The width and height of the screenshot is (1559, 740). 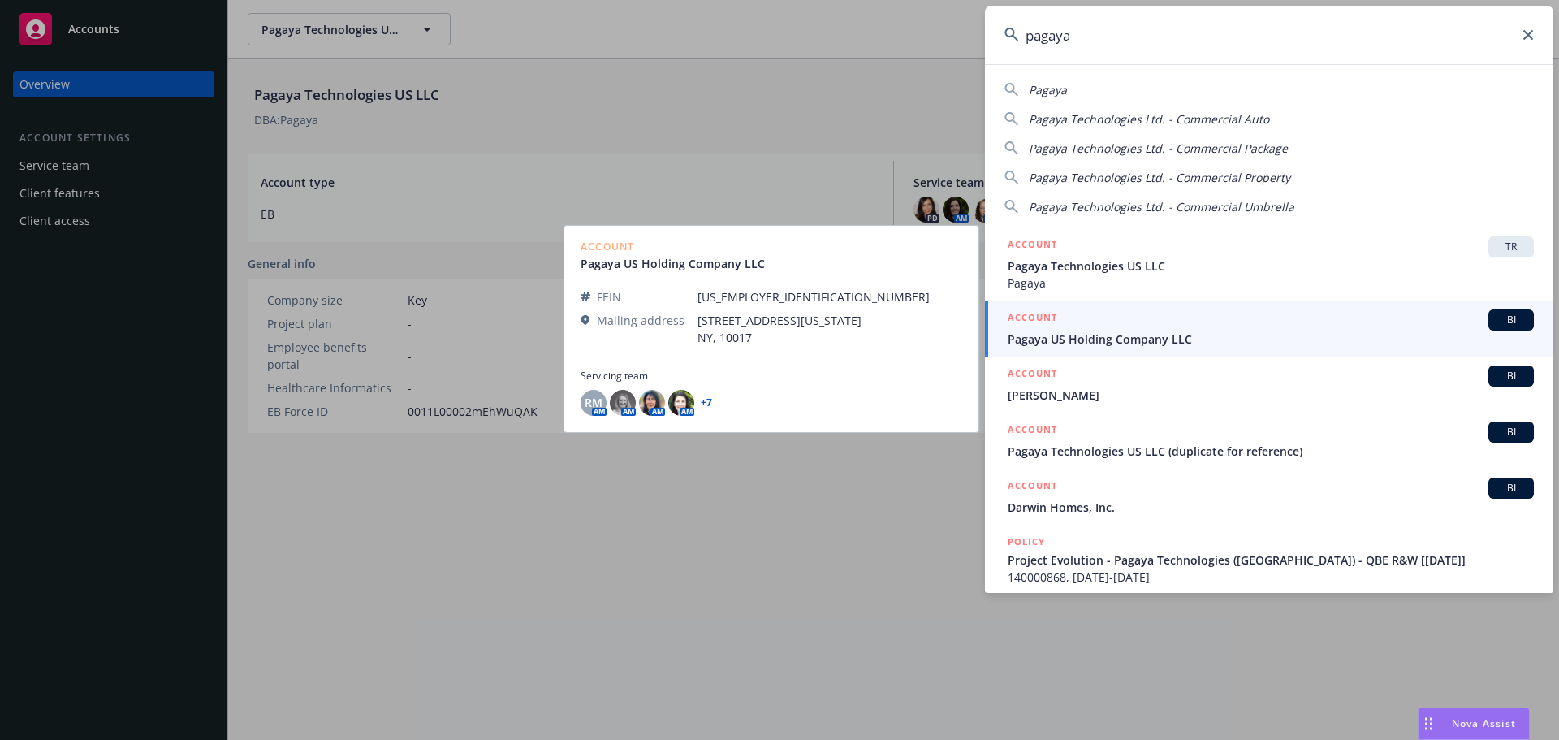 I want to click on span: Pagaya Technologies Ltd. - Commercial Package, so click(x=1158, y=148).